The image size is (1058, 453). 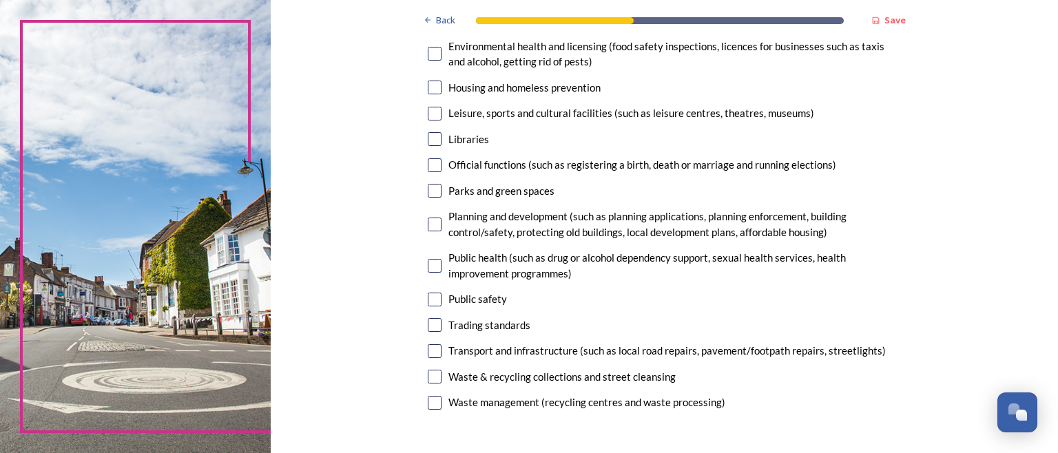 What do you see at coordinates (667, 351) in the screenshot?
I see `div: Transport and infrastructure (such as local road repairs, pavement/footpath repairs, streetlights)` at bounding box center [667, 351].